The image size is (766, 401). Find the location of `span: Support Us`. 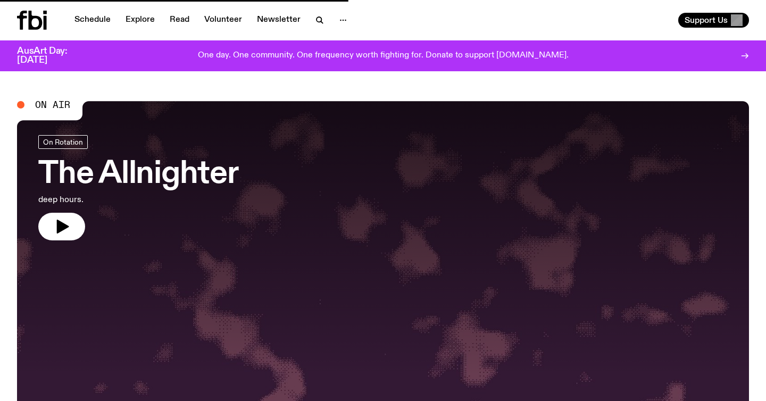

span: Support Us is located at coordinates (706, 20).